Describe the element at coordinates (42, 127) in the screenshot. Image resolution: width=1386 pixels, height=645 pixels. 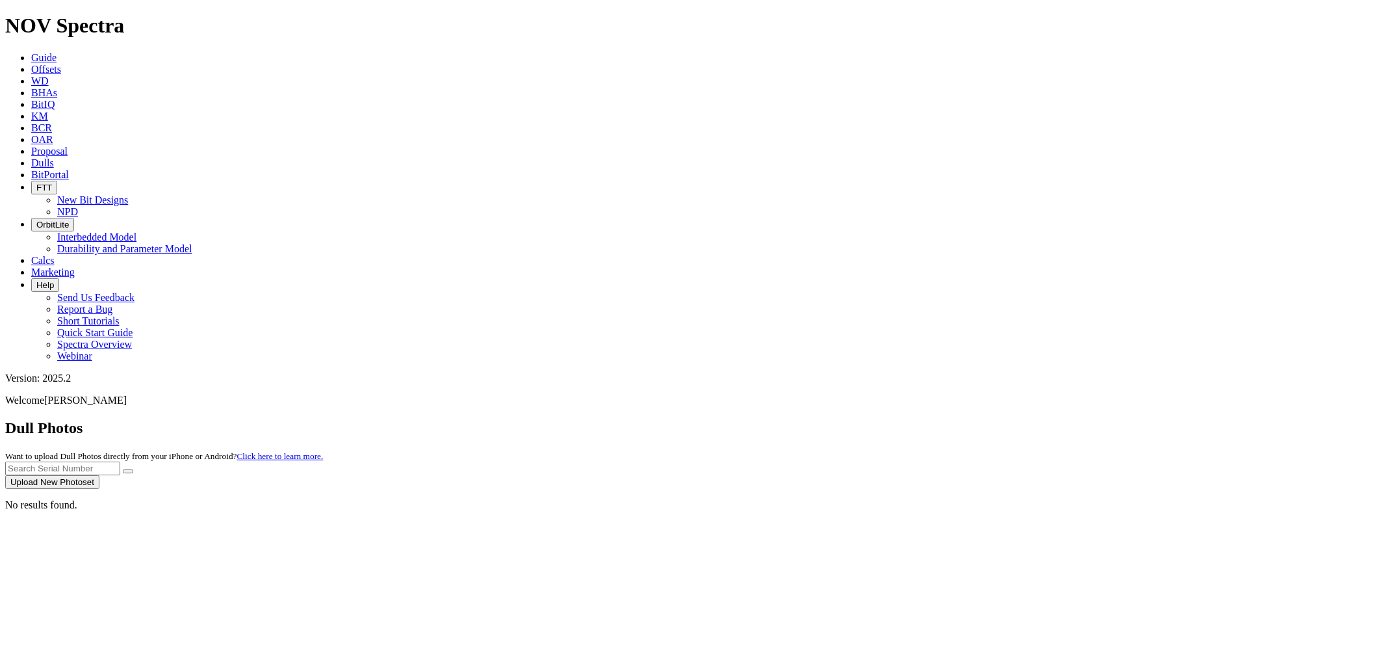
I see `a: BCR` at that location.